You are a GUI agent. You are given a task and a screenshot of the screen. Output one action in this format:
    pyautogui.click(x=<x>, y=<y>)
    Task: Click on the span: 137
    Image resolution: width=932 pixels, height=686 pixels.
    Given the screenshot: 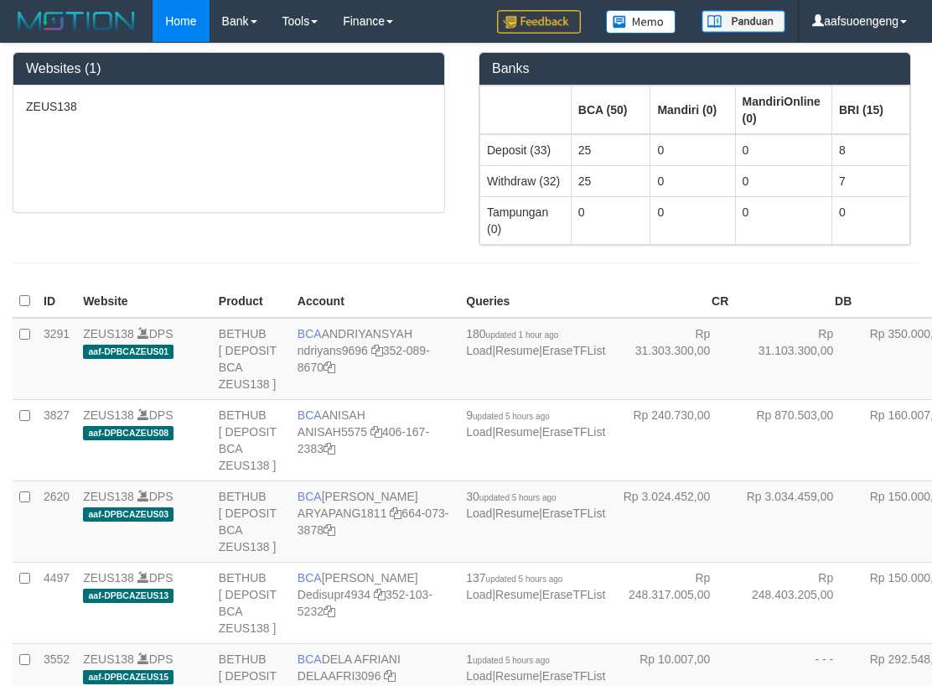 What is the action you would take?
    pyautogui.click(x=514, y=577)
    